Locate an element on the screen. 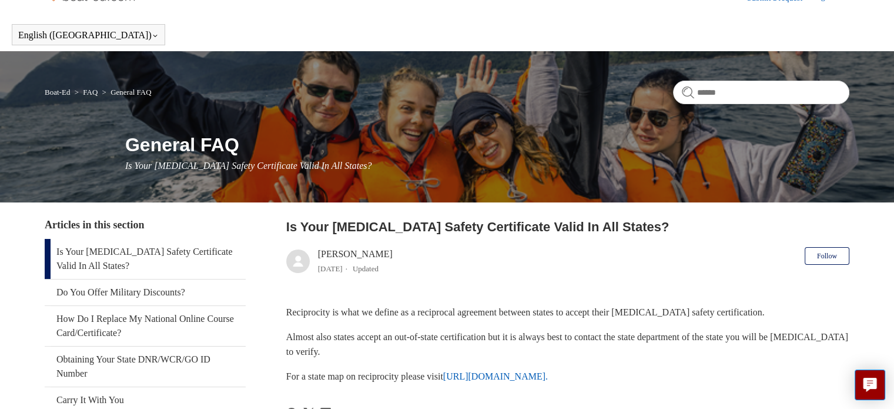  li: Updated is located at coordinates (366, 268).